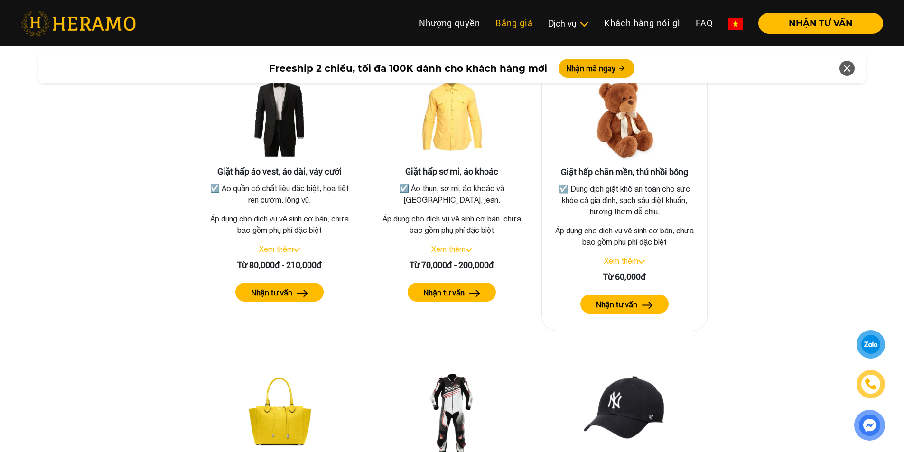 Image resolution: width=904 pixels, height=452 pixels. I want to click on div: Dịch vụ, so click(569, 23).